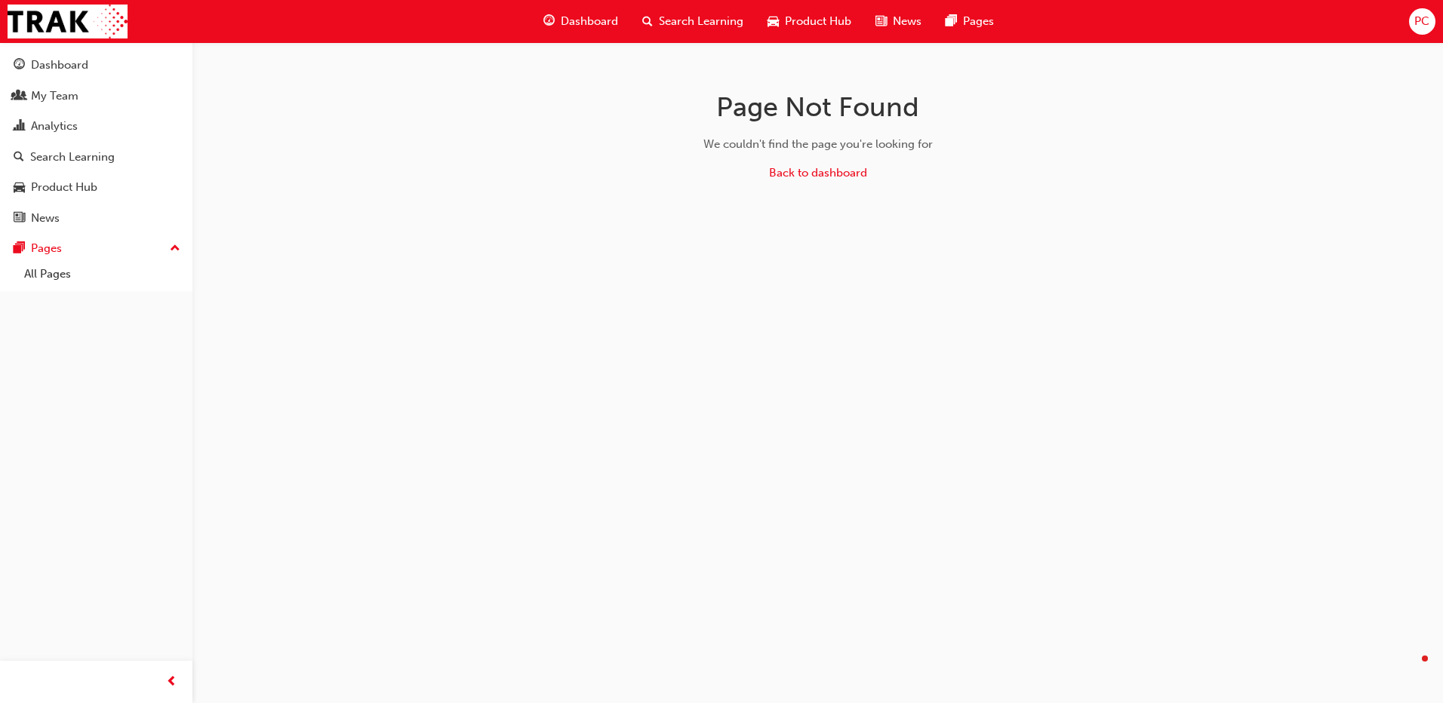 The height and width of the screenshot is (703, 1443). What do you see at coordinates (818, 173) in the screenshot?
I see `a: Back to dashboard` at bounding box center [818, 173].